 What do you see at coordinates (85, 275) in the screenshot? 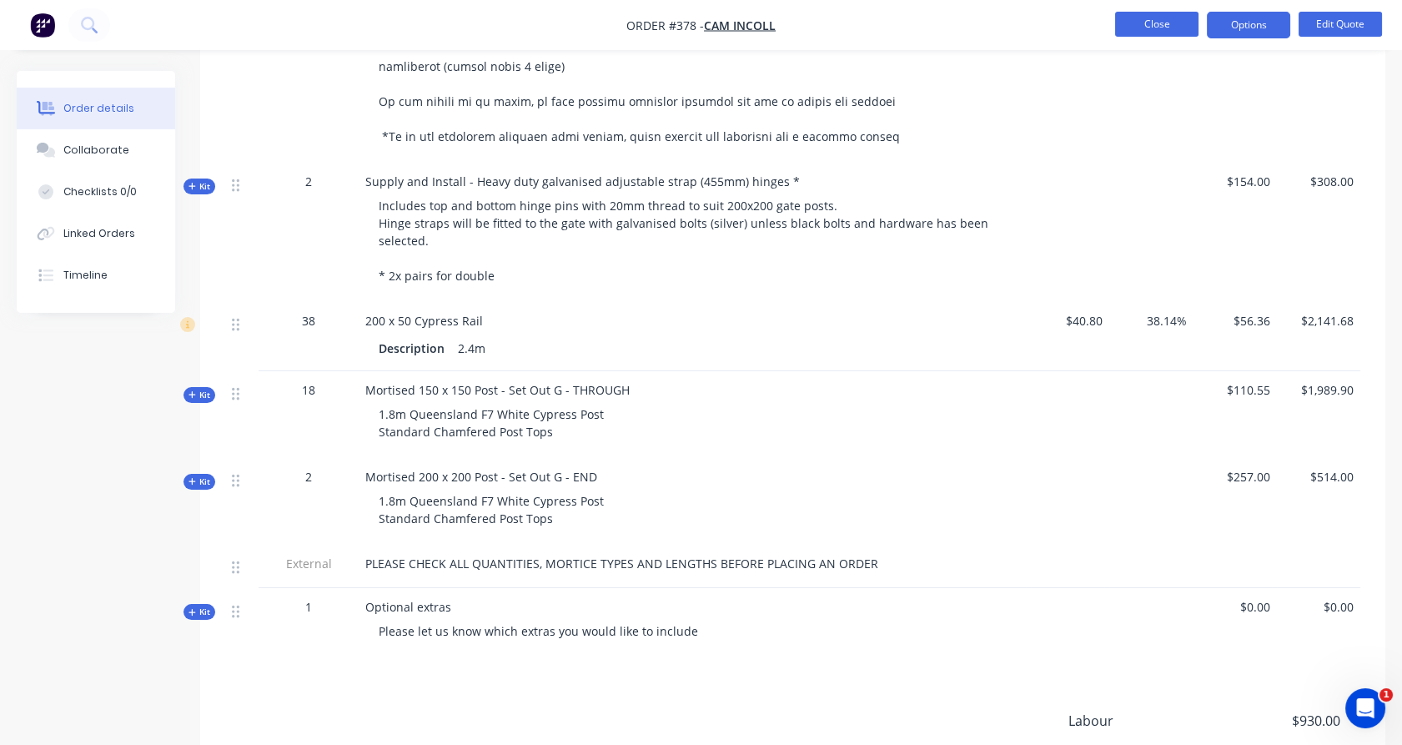
I see `div: Timeline` at bounding box center [85, 275].